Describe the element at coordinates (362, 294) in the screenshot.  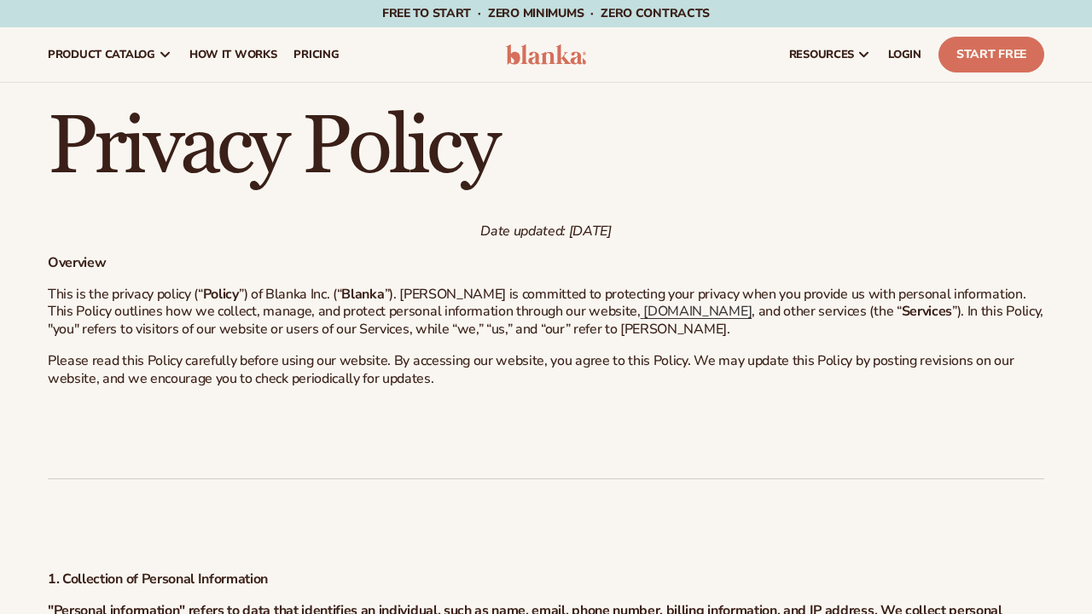
I see `strong: Blanka` at that location.